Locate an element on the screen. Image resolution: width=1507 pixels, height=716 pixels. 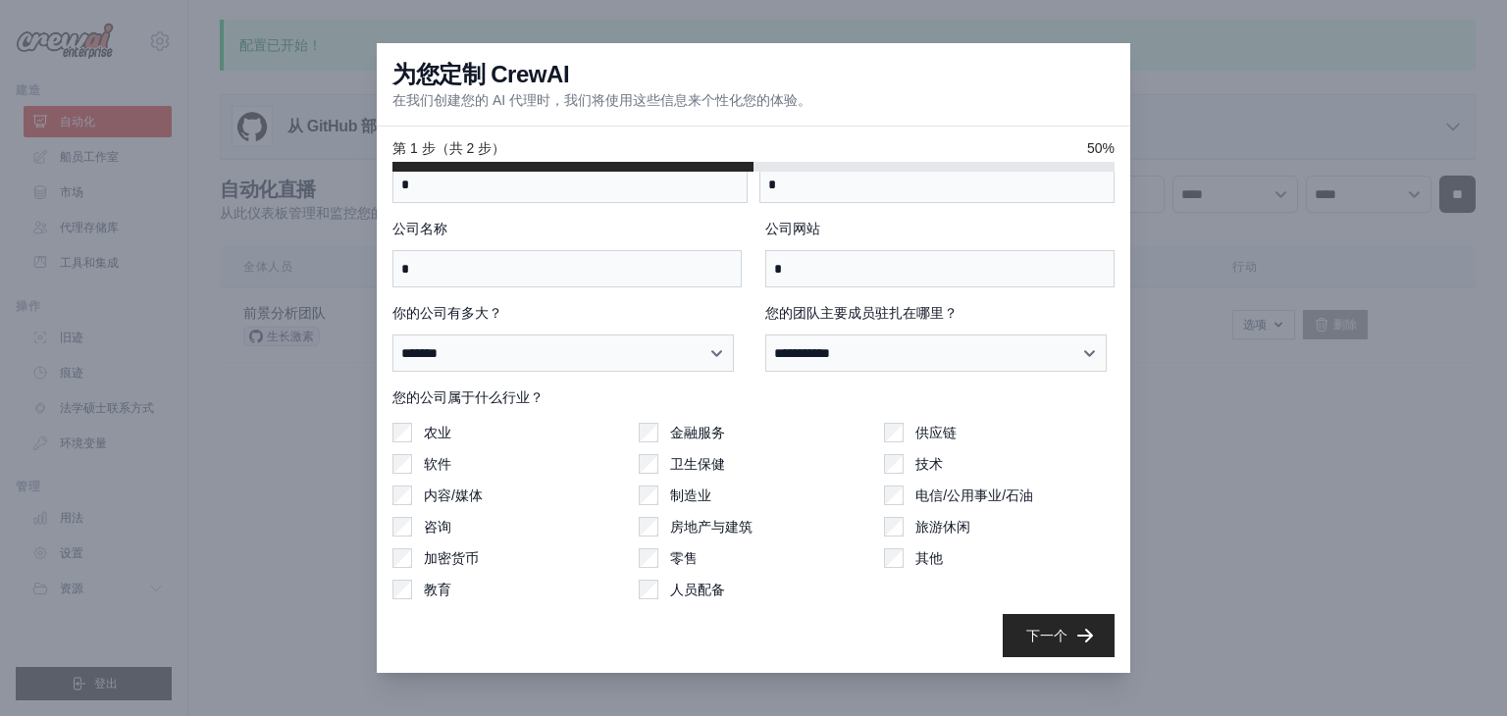
font: 农业 is located at coordinates (438, 433).